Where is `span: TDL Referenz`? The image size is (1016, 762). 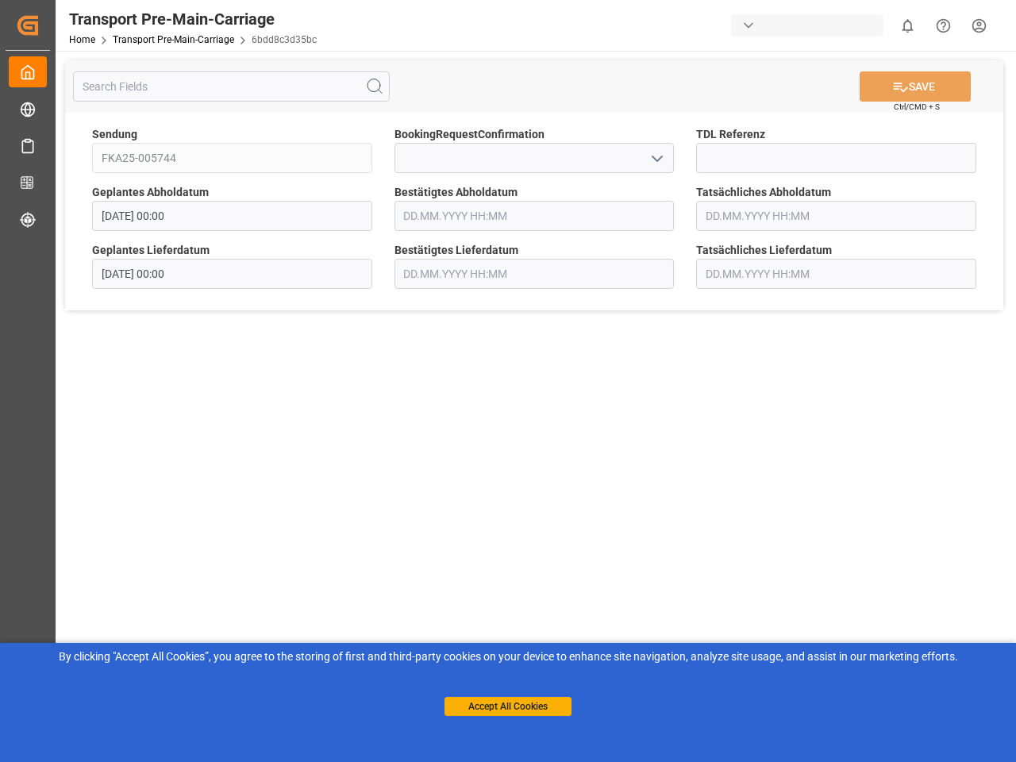 span: TDL Referenz is located at coordinates (730, 134).